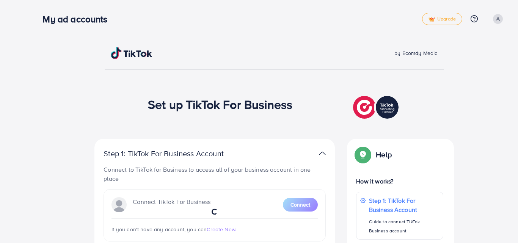  What do you see at coordinates (78, 19) in the screenshot?
I see `h3: My ad accounts` at bounding box center [78, 19].